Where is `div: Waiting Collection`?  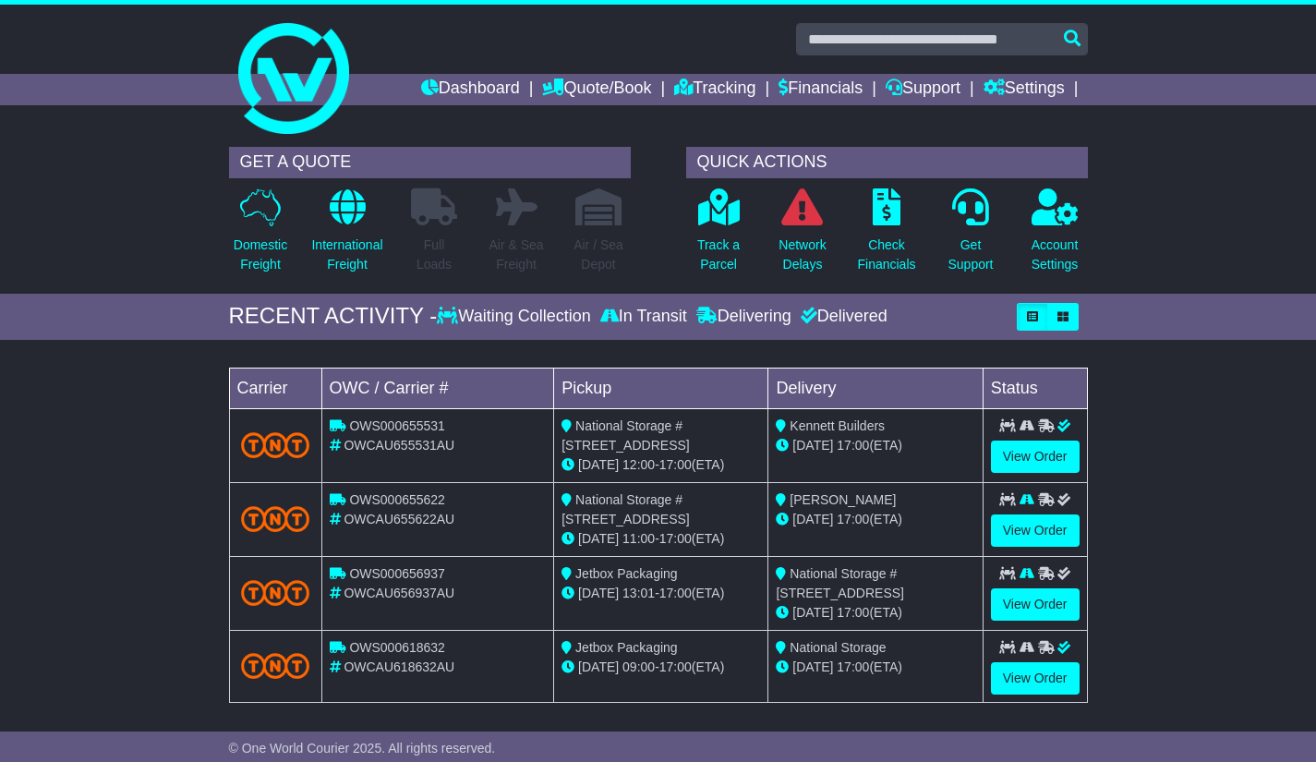 div: Waiting Collection is located at coordinates (515, 317).